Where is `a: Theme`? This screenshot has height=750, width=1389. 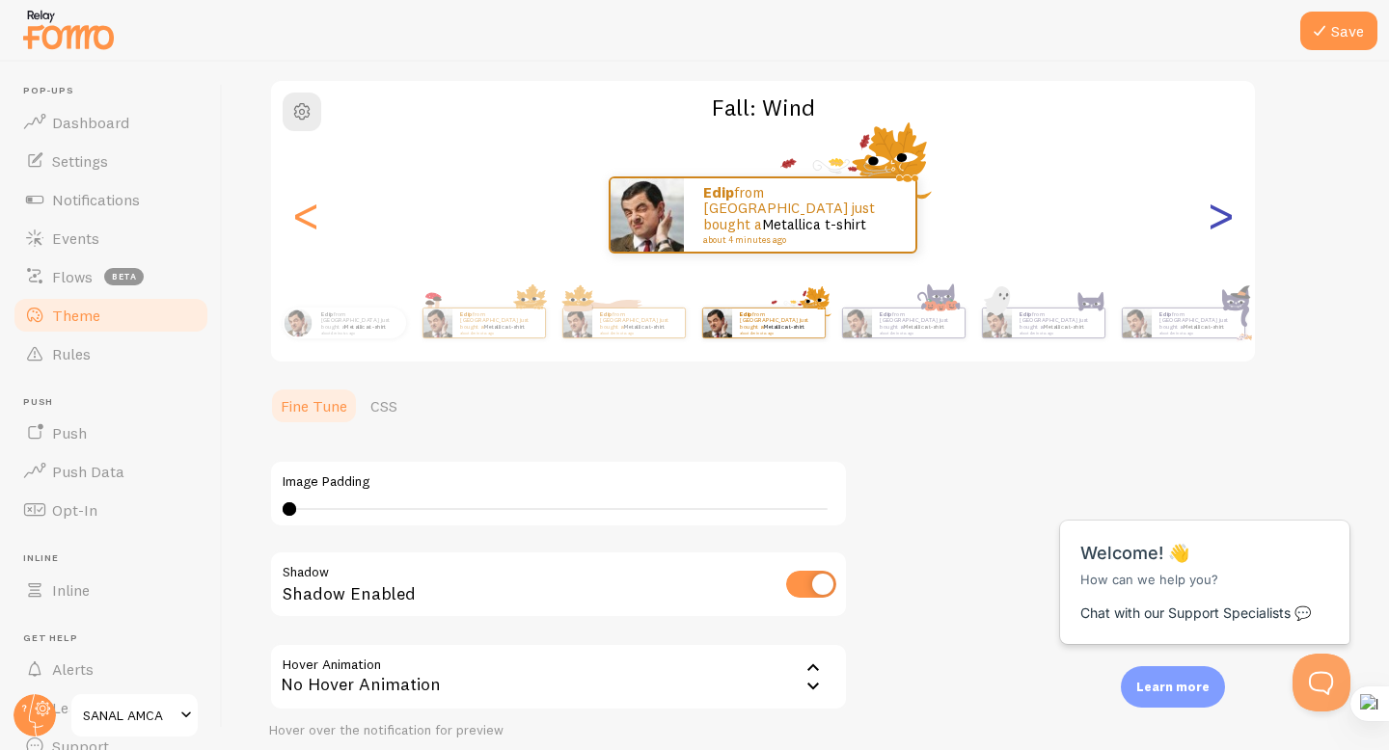
a: Theme is located at coordinates (111, 315).